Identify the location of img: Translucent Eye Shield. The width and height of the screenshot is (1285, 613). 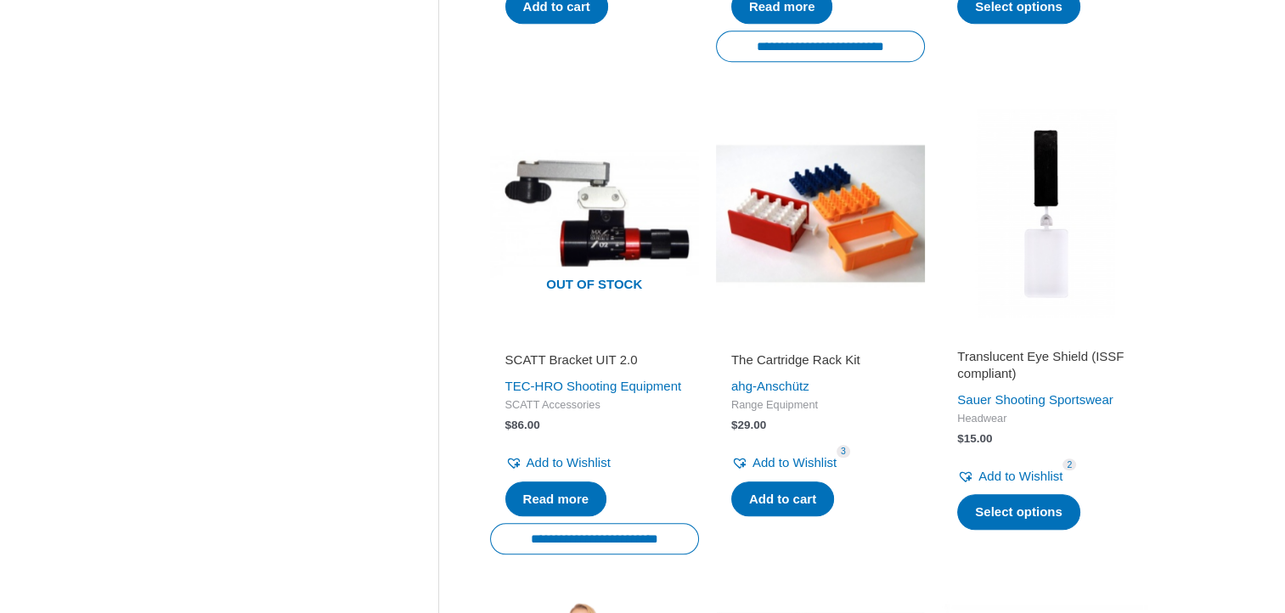
(1046, 213).